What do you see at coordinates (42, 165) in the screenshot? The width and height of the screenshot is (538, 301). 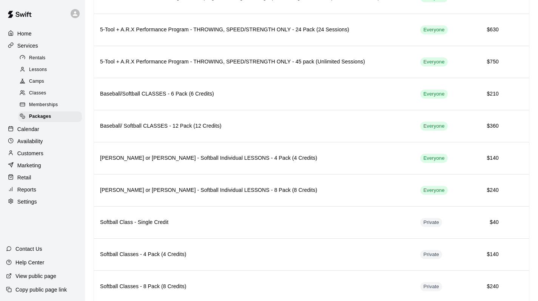 I see `div: Marketing` at bounding box center [42, 165].